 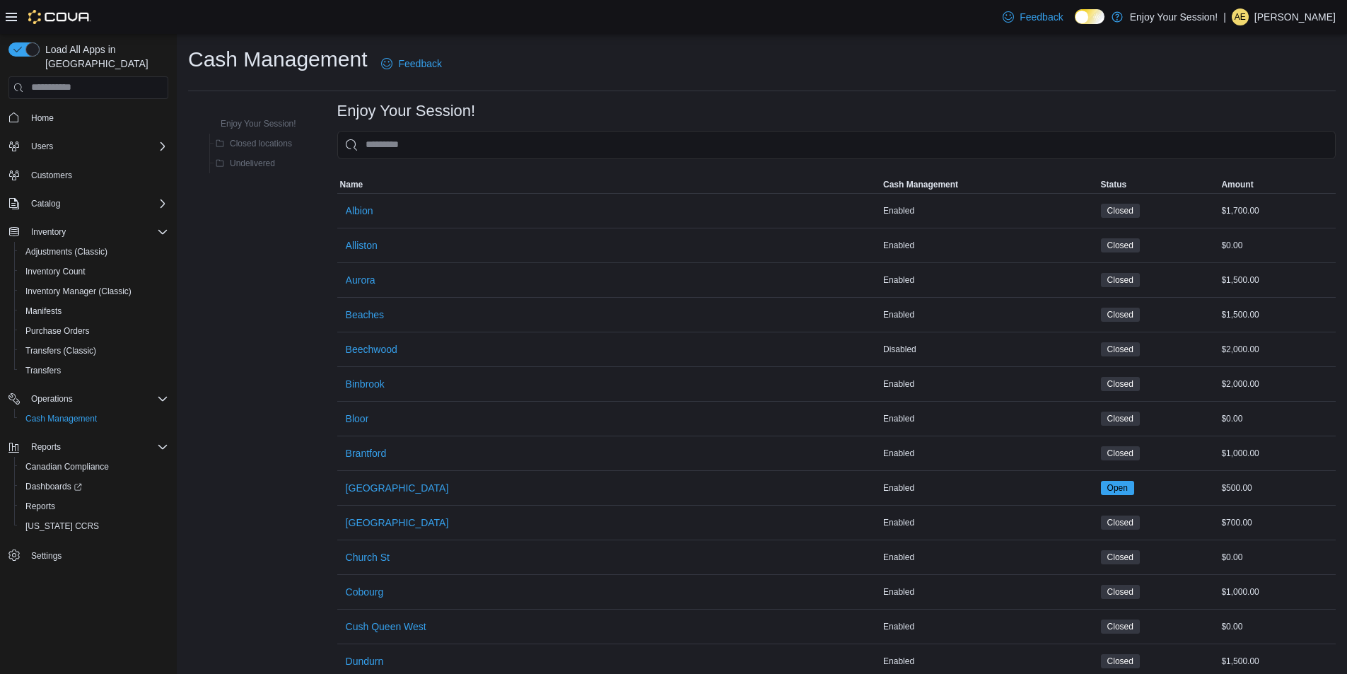 I want to click on span: Bloor, so click(x=357, y=419).